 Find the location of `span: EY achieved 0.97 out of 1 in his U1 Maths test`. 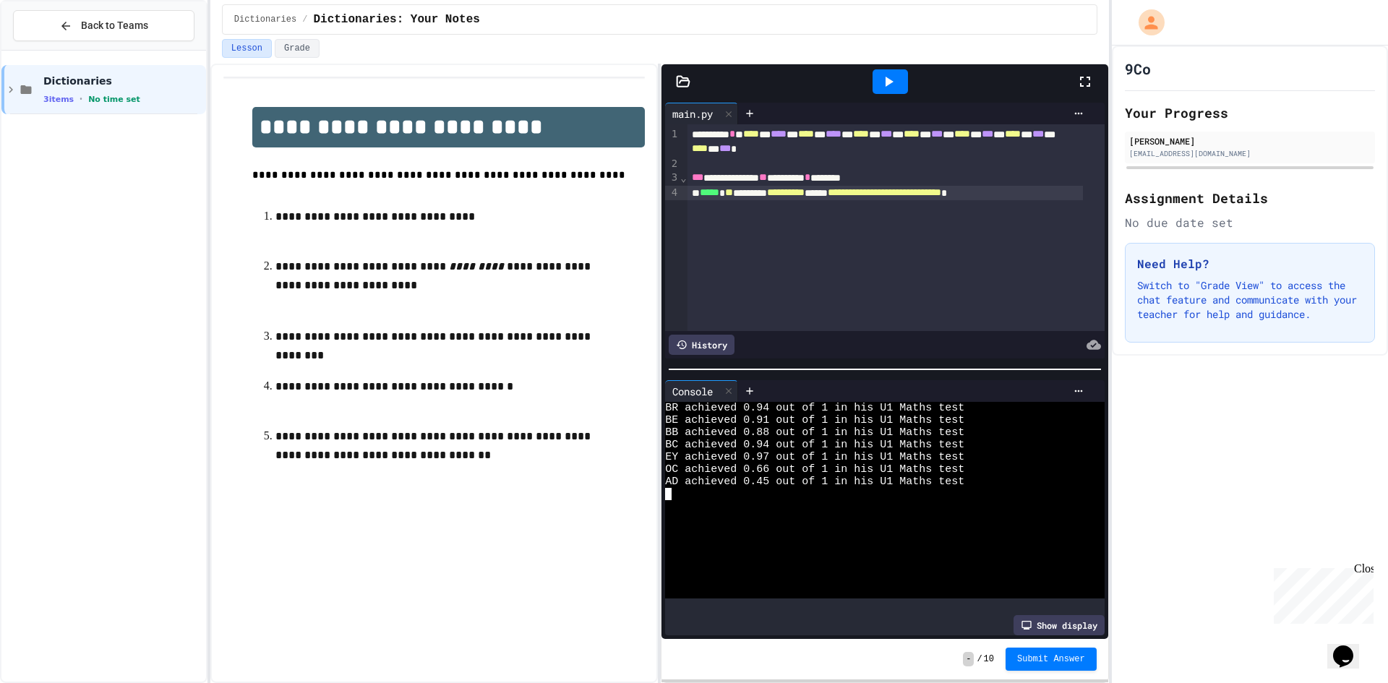

span: EY achieved 0.97 out of 1 in his U1 Maths test is located at coordinates (815, 457).